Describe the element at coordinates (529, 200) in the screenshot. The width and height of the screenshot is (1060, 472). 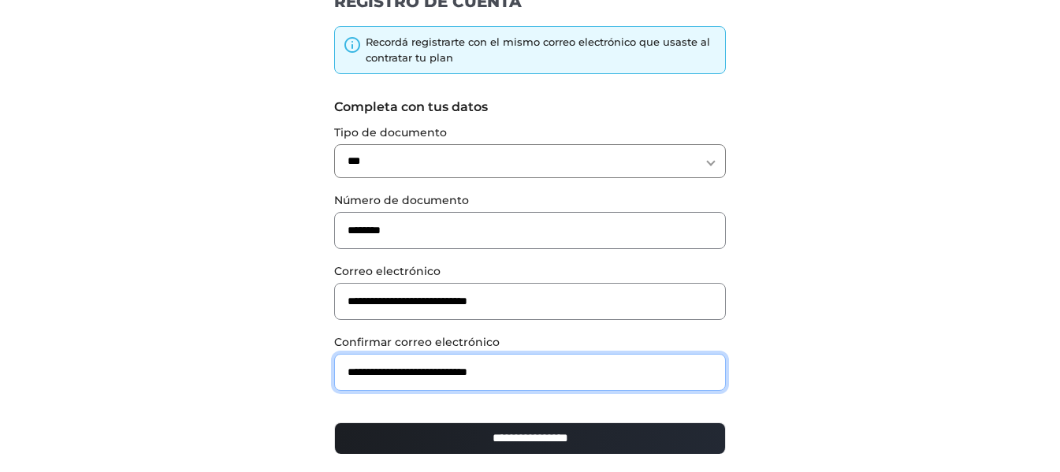
I see `label: Número de documento` at that location.